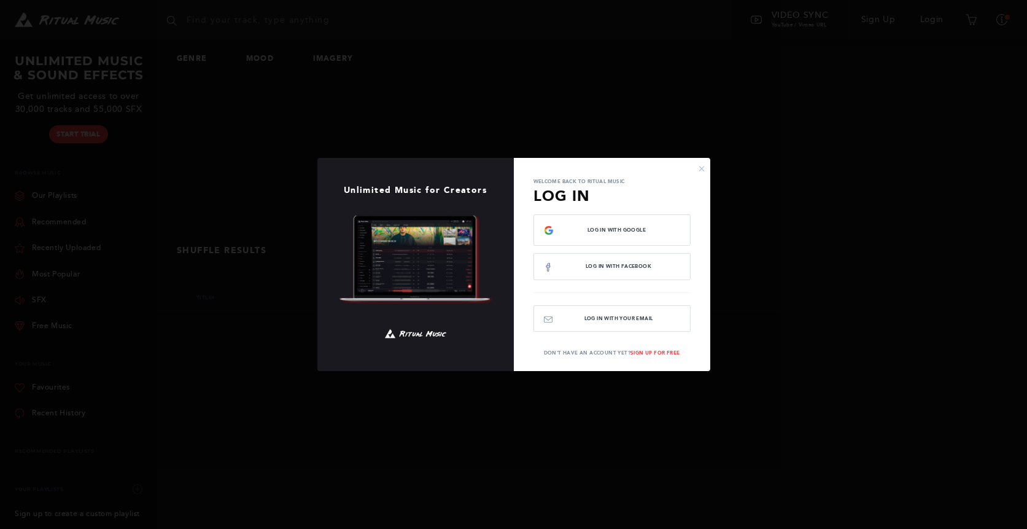 Image resolution: width=1027 pixels, height=529 pixels. Describe the element at coordinates (549, 230) in the screenshot. I see `img: g-logo.png` at that location.